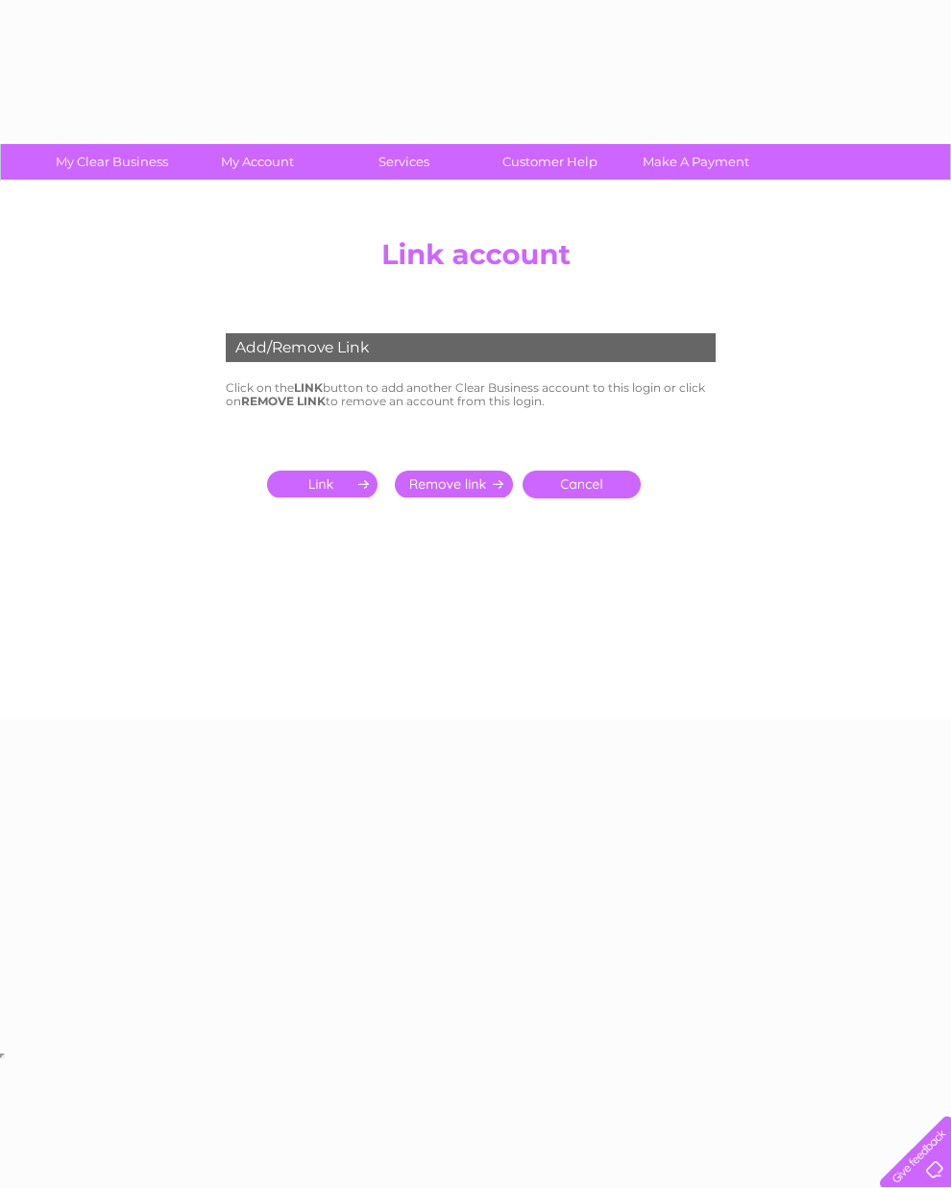  What do you see at coordinates (403, 161) in the screenshot?
I see `a: Services` at bounding box center [403, 161].